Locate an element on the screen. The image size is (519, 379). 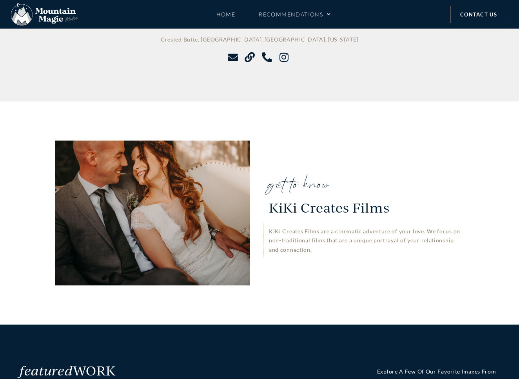
a: Mountain Magic Media photography logo Crested Butte Photographer is located at coordinates (45, 15).